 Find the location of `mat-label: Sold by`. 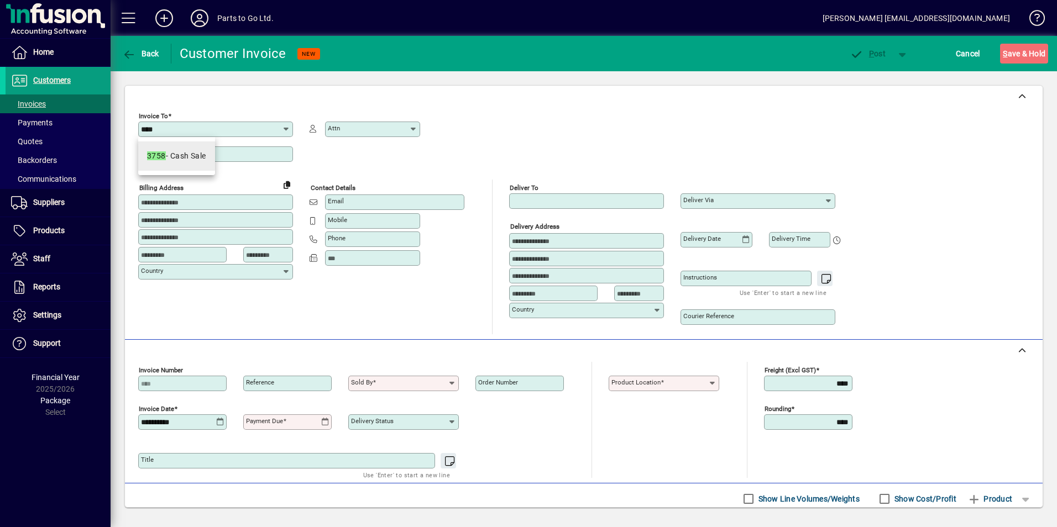

mat-label: Sold by is located at coordinates (362, 383).